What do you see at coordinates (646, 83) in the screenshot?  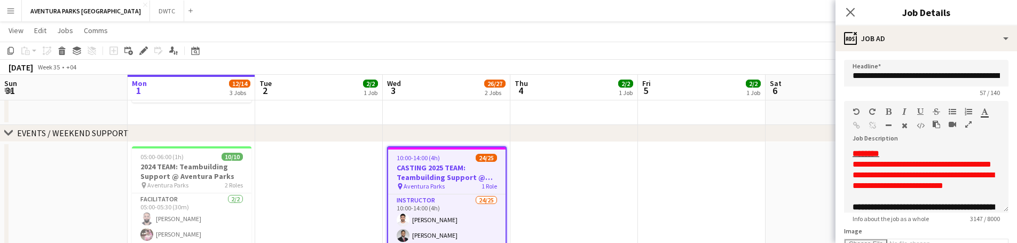 I see `span: Fri` at bounding box center [646, 83].